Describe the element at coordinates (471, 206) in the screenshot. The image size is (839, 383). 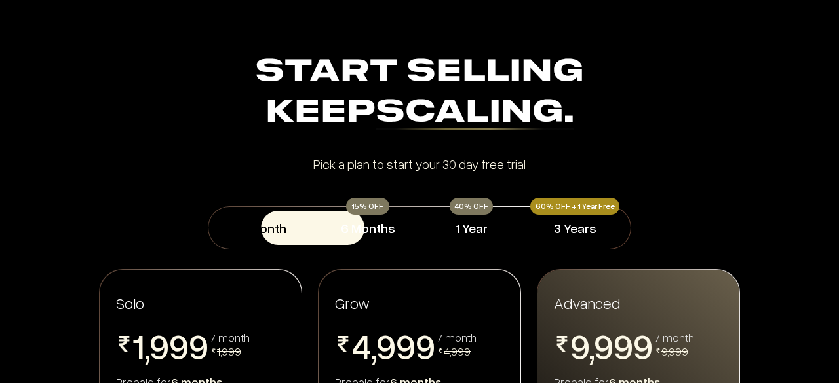
I see `div: 40% OFF` at that location.